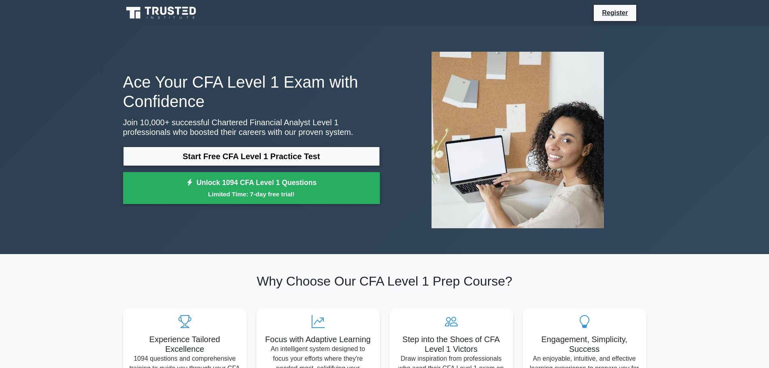 The image size is (769, 368). I want to click on a: Unlock 1094 CFA Level 1 QuestionsLimited Time: 7-day free trial!, so click(251, 188).